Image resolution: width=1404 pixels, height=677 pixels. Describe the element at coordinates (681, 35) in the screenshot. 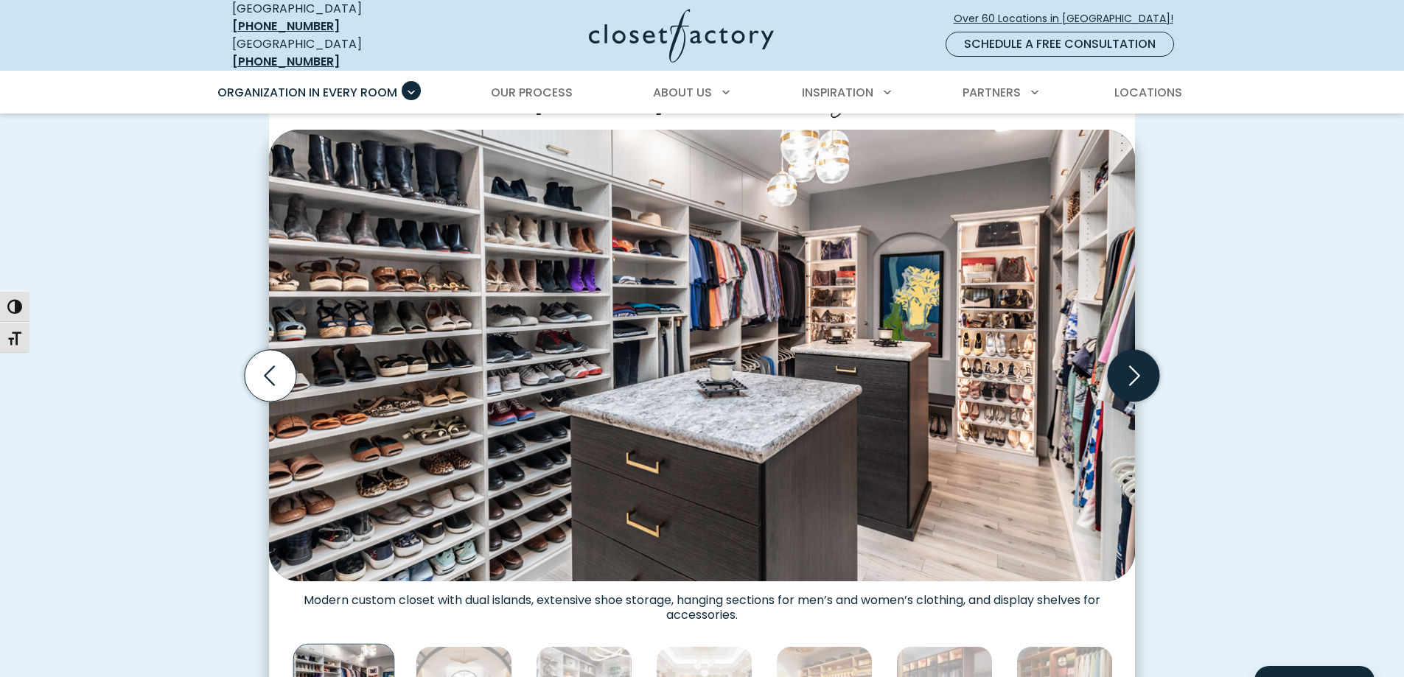

I see `img: Closet Factory Logo` at that location.